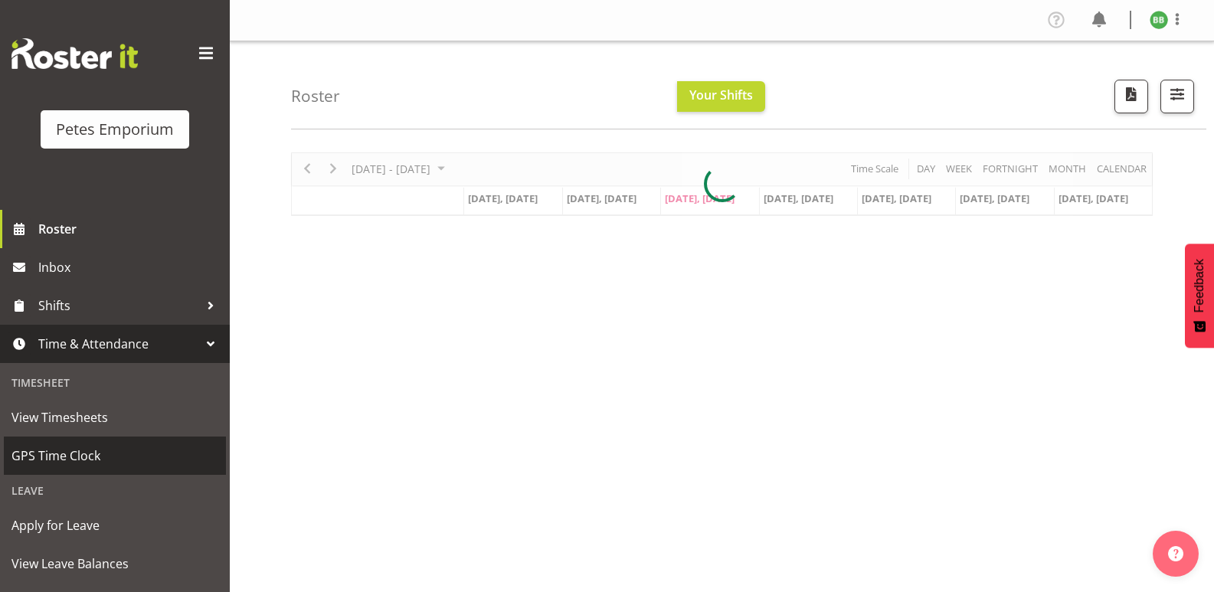  What do you see at coordinates (316, 96) in the screenshot?
I see `h4: Roster` at bounding box center [316, 96].